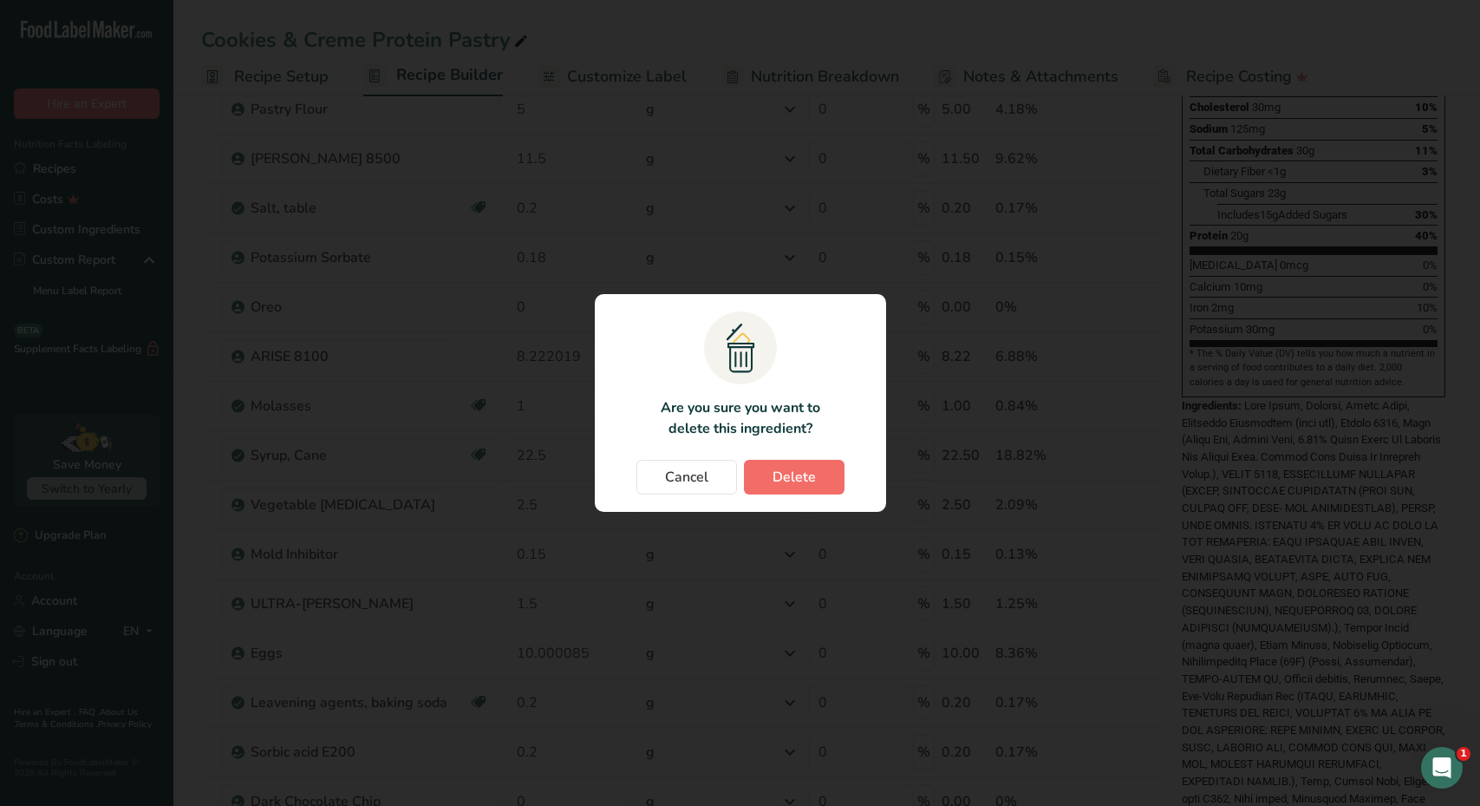 The width and height of the screenshot is (1480, 806). What do you see at coordinates (740, 418) in the screenshot?
I see `p: Are you sure you want to delete this ingredient?` at bounding box center [740, 418].